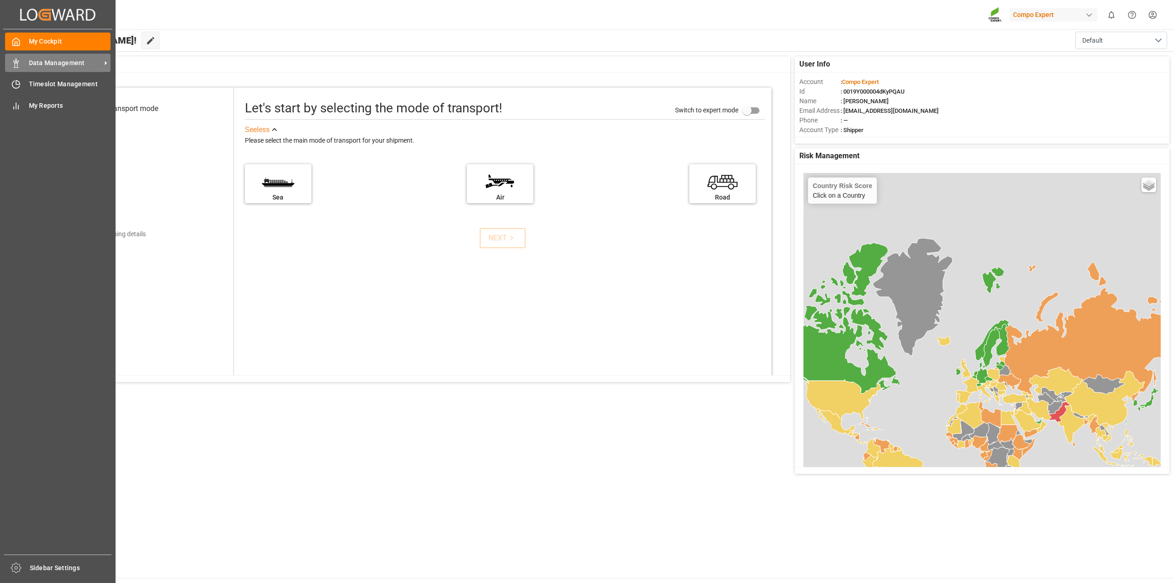 This screenshot has height=583, width=1174. What do you see at coordinates (65, 63) in the screenshot?
I see `span: Data Management` at bounding box center [65, 63].